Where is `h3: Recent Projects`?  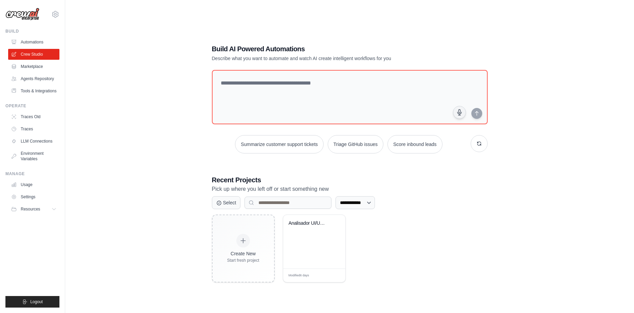 h3: Recent Projects is located at coordinates (350, 180).